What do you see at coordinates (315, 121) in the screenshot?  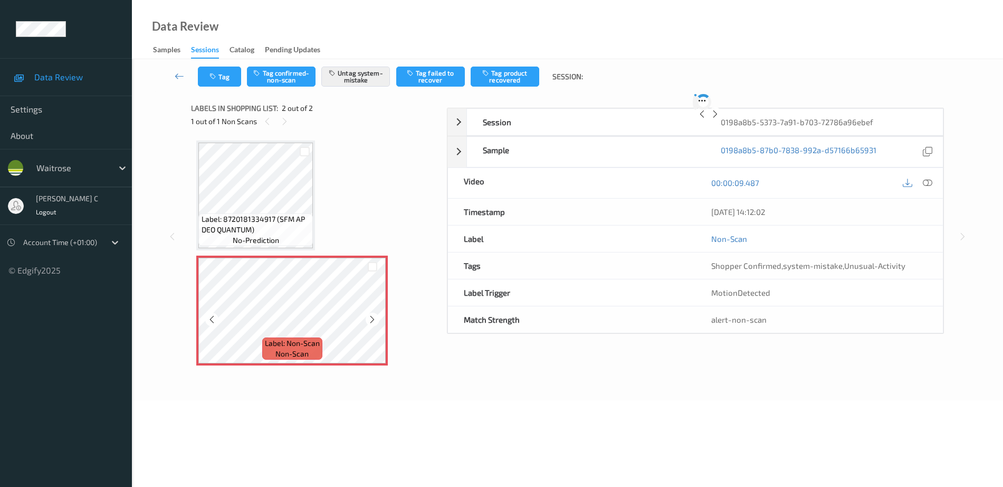 I see `div: 1 out of 1 Non Scans` at bounding box center [315, 121].